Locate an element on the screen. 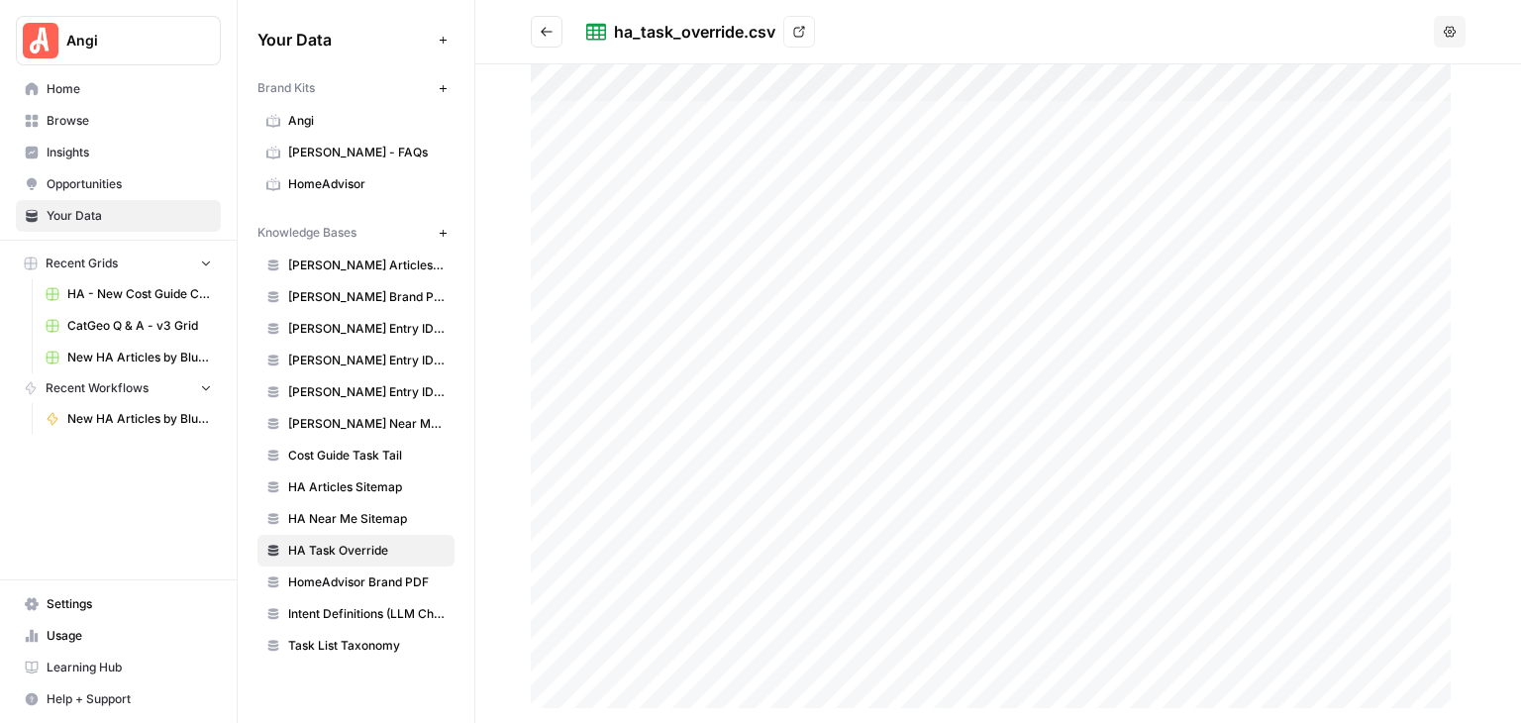 Image resolution: width=1521 pixels, height=723 pixels. span: Intent Definitions (LLM Chatbot) is located at coordinates (366, 614).